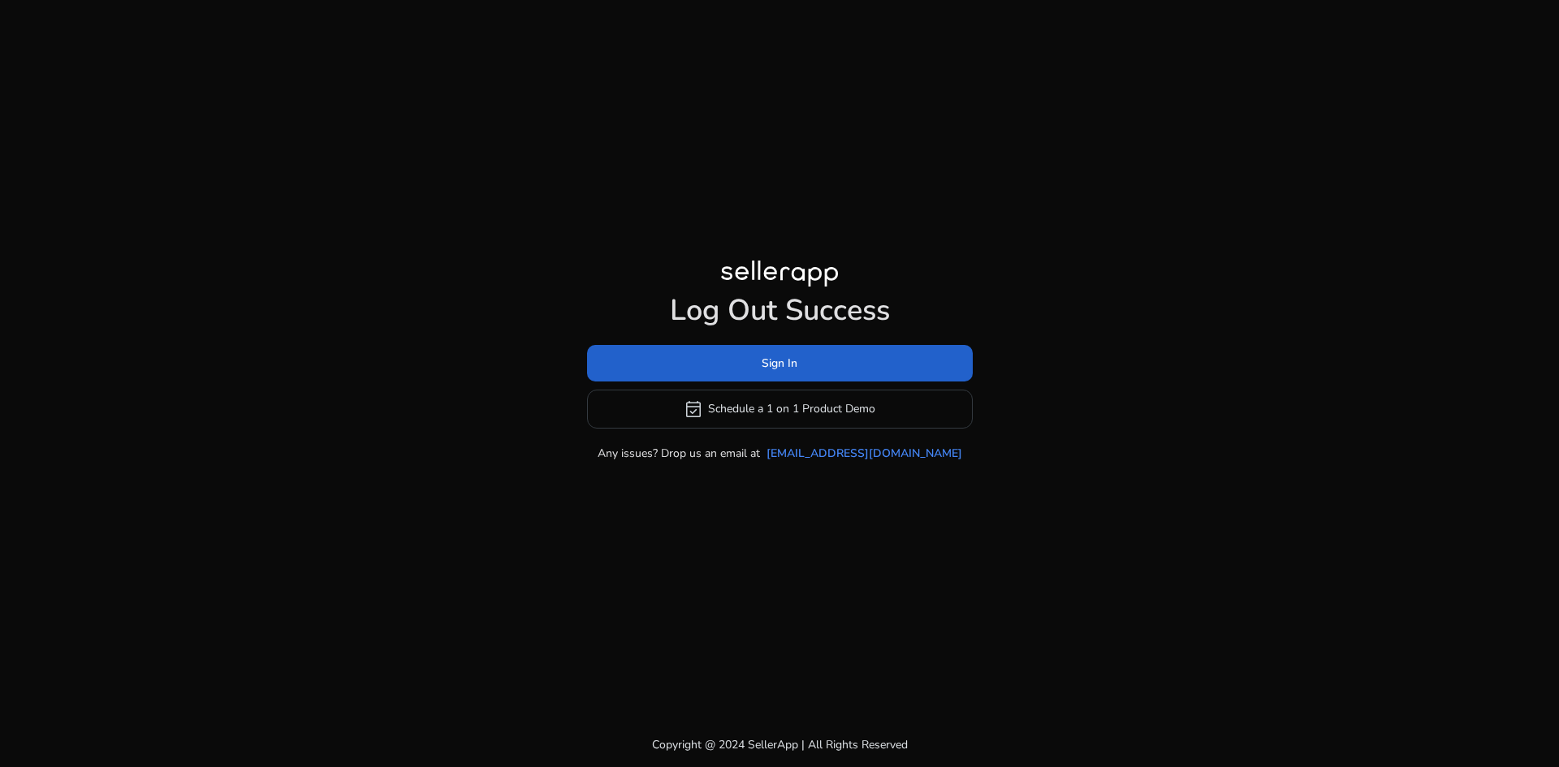 This screenshot has height=767, width=1559. What do you see at coordinates (679, 453) in the screenshot?
I see `p: Any issues? Drop us an email at` at bounding box center [679, 453].